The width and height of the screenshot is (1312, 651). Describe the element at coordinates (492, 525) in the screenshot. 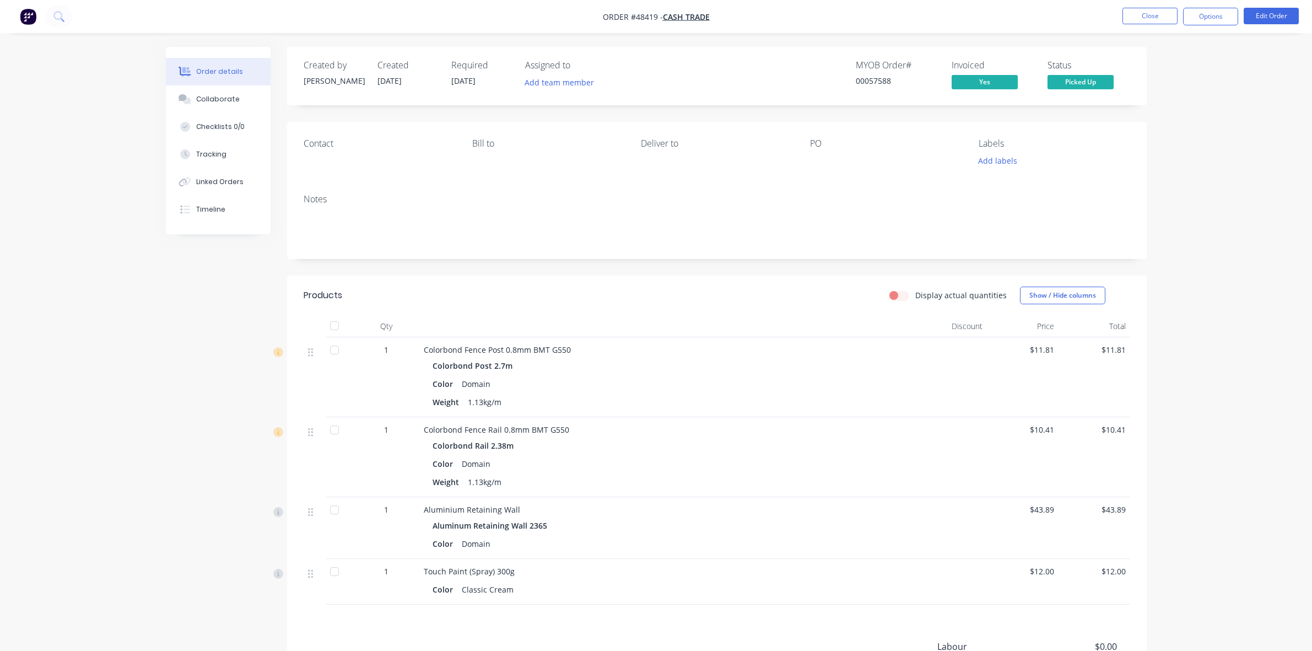

I see `div: Aluminum Retaining Wall 2365` at that location.